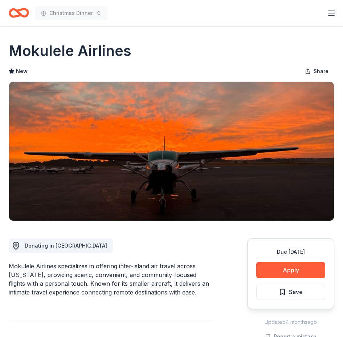 The image size is (343, 337). Describe the element at coordinates (71, 13) in the screenshot. I see `button: Christmas Dinner` at that location.